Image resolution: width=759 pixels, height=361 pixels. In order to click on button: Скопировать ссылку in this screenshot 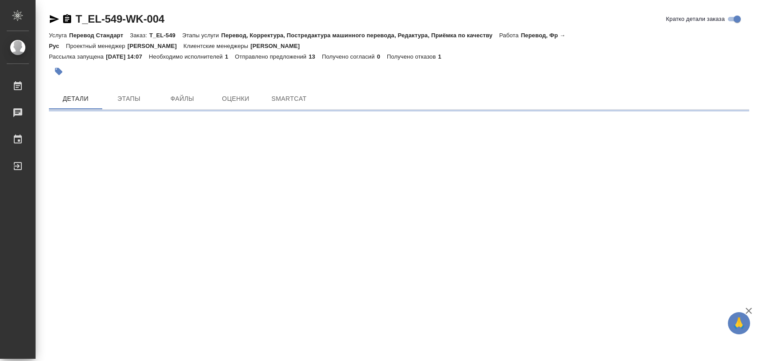, I will do `click(67, 19)`.